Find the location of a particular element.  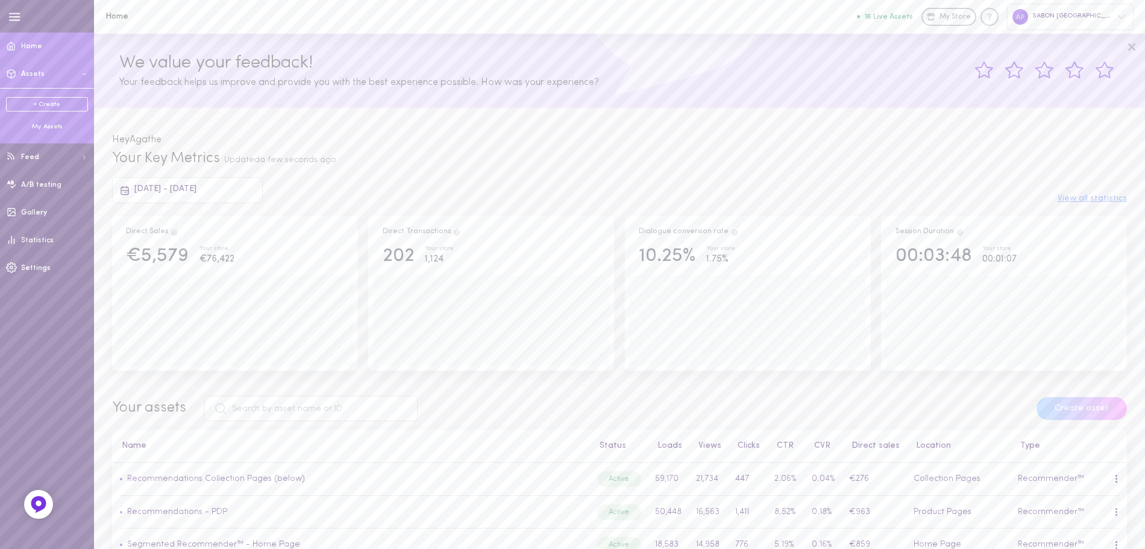

td: 59,170 is located at coordinates (668, 479).